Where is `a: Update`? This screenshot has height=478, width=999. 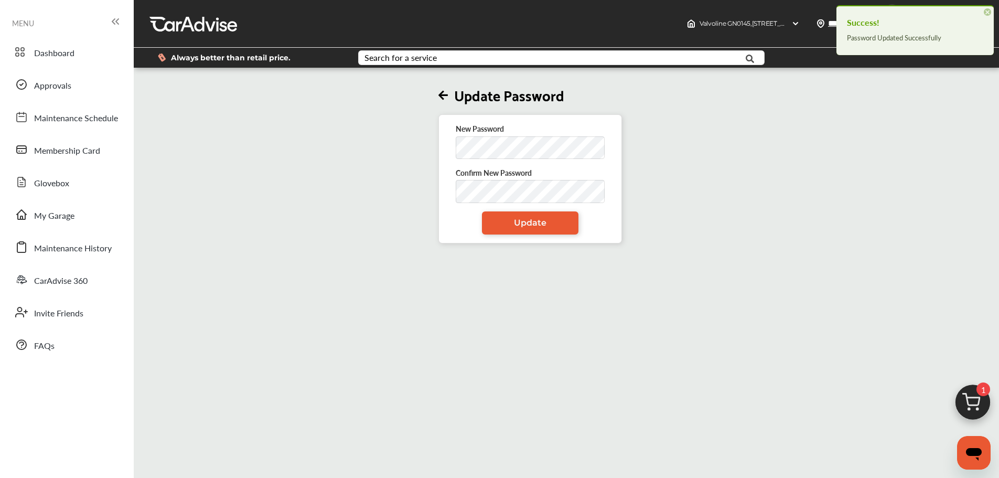 a: Update is located at coordinates (530, 223).